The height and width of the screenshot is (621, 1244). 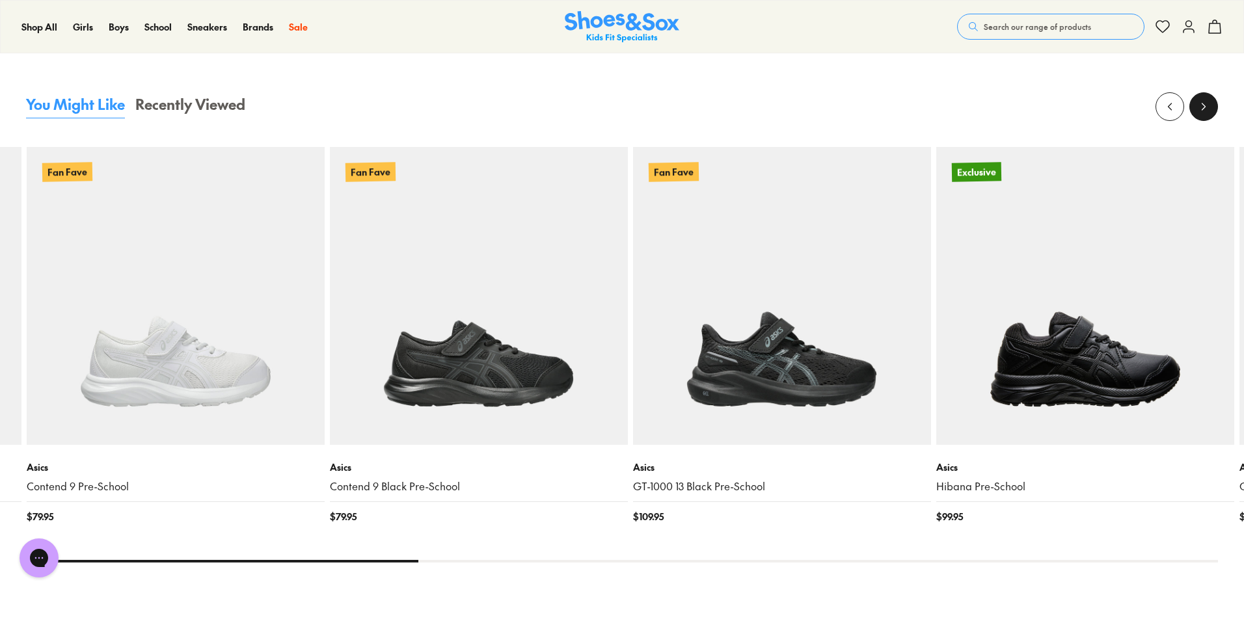 I want to click on span: Sale, so click(x=298, y=27).